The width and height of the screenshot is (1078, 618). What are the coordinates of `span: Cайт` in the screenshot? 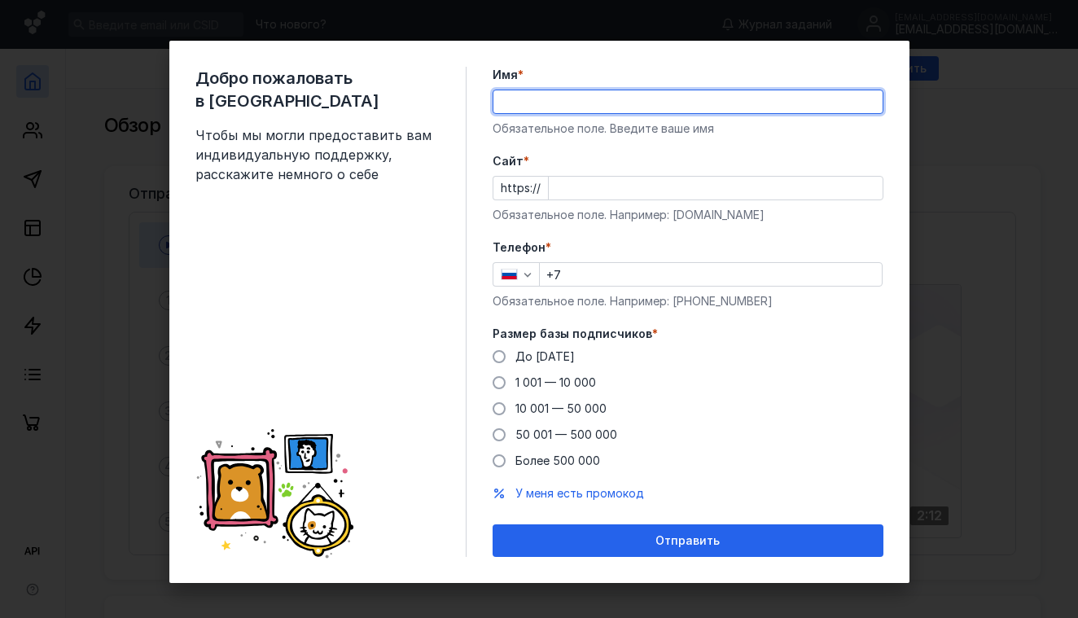 It's located at (508, 161).